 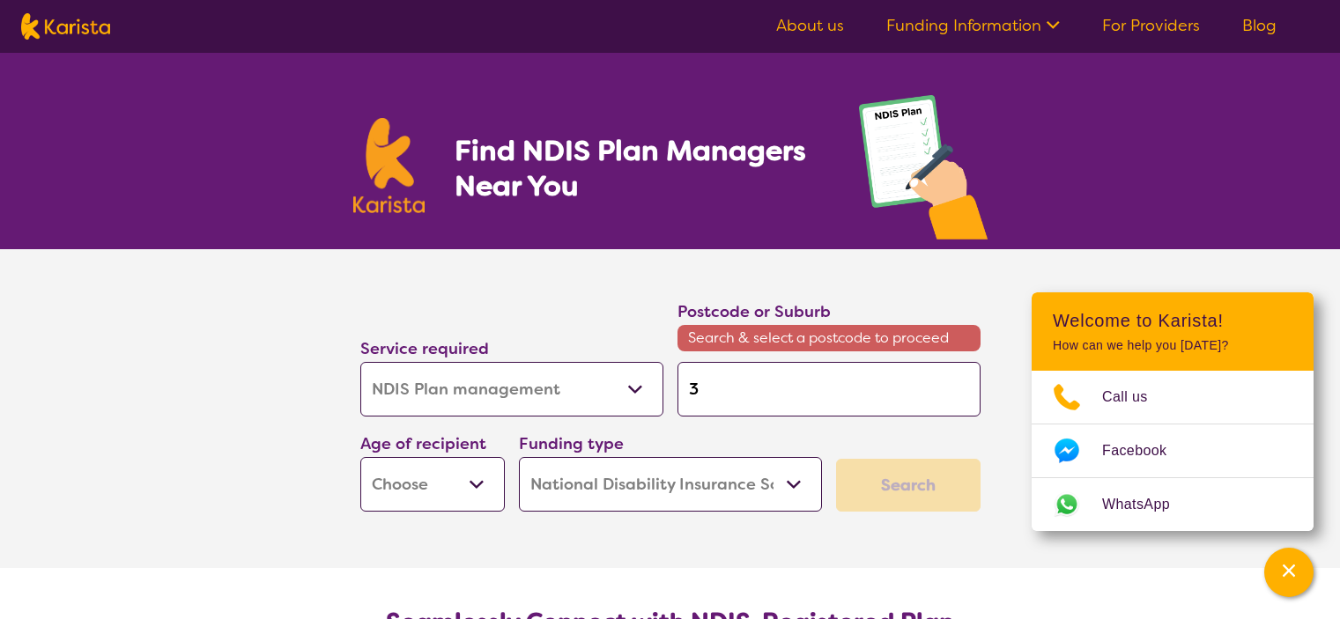 I want to click on a: About us, so click(x=810, y=26).